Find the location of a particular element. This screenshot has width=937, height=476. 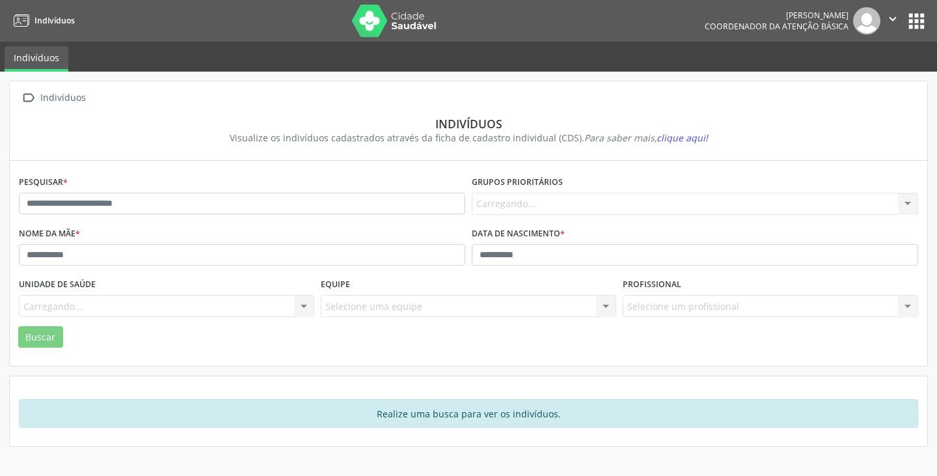

label: Unidade de saúde is located at coordinates (57, 284).